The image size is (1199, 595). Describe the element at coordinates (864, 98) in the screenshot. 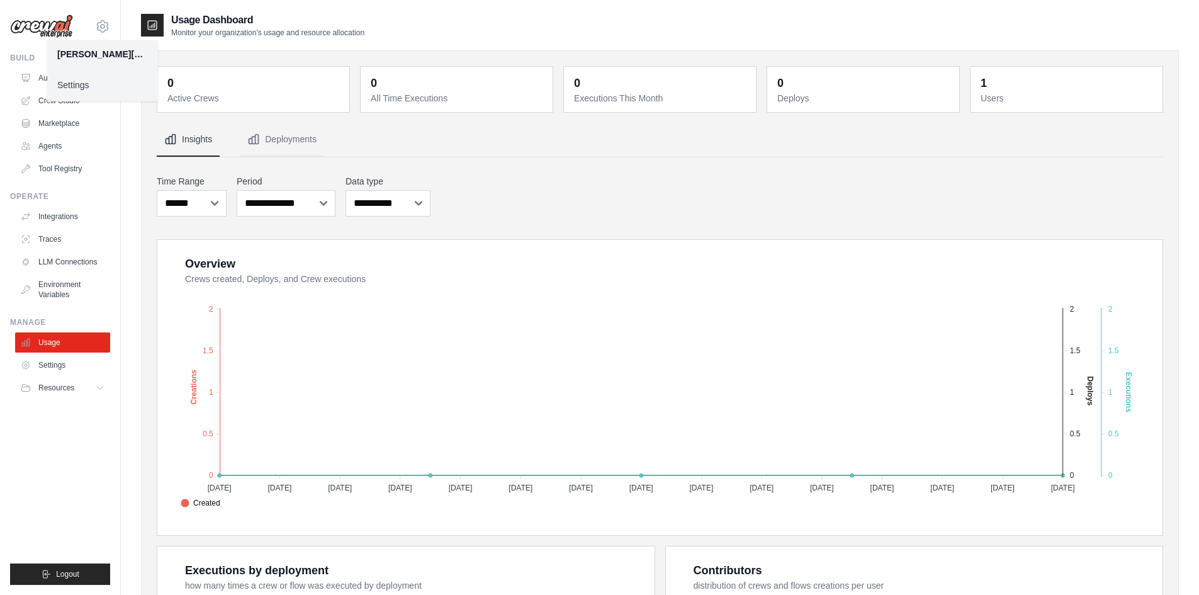

I see `dt: Deploys` at that location.